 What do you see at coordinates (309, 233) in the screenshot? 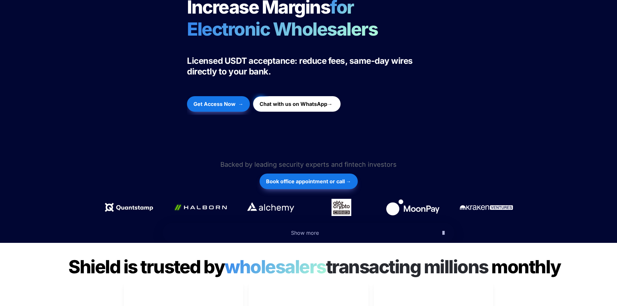
I see `button: Show more` at bounding box center [309, 233].